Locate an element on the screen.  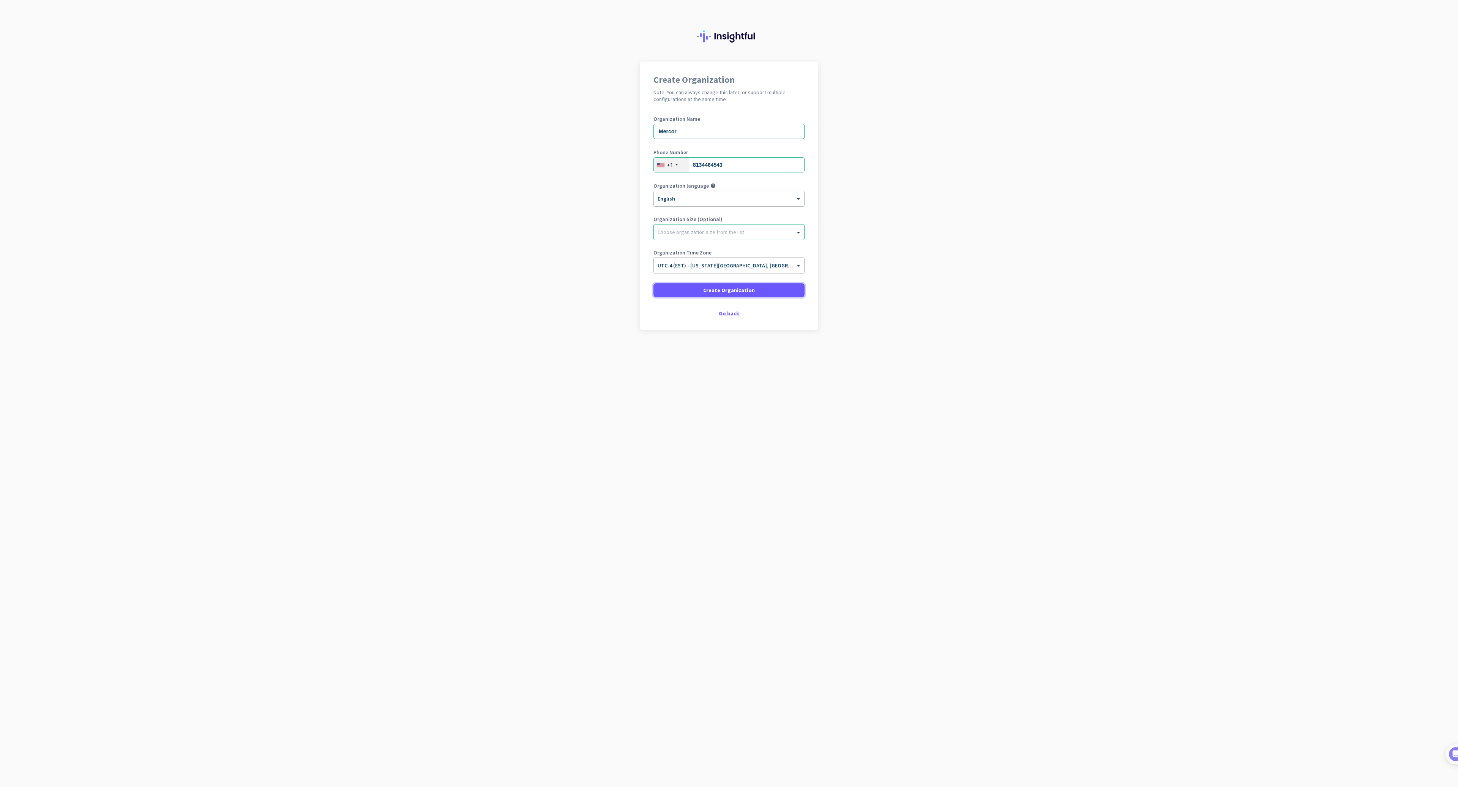
h1: Create Organization is located at coordinates (729, 80).